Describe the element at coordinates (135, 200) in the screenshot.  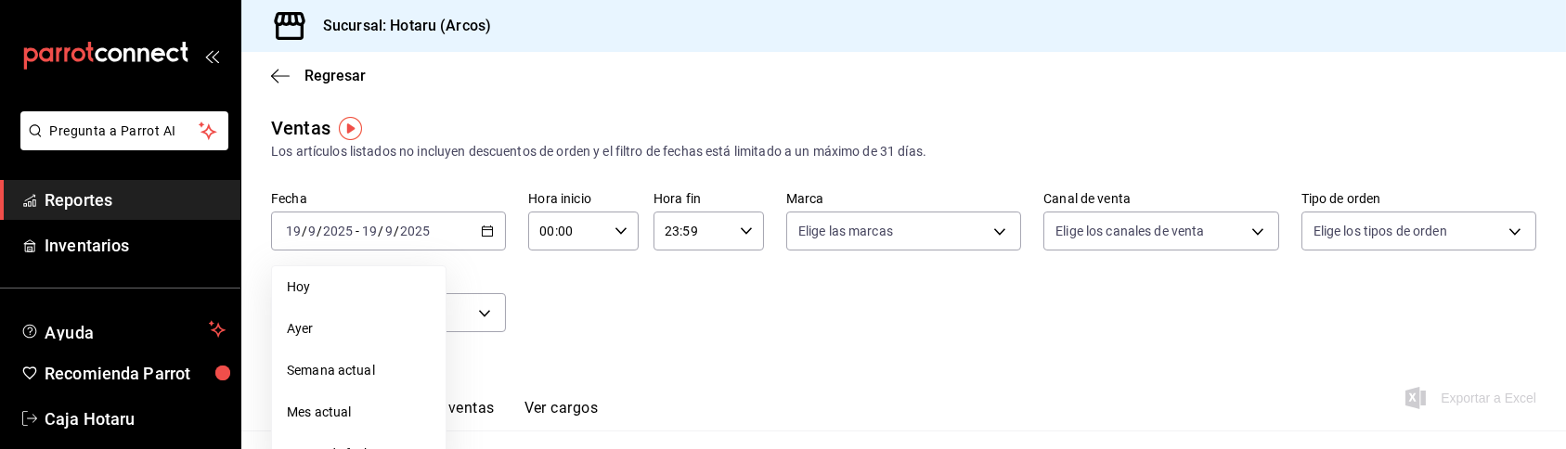
I see `span: Reportes` at that location.